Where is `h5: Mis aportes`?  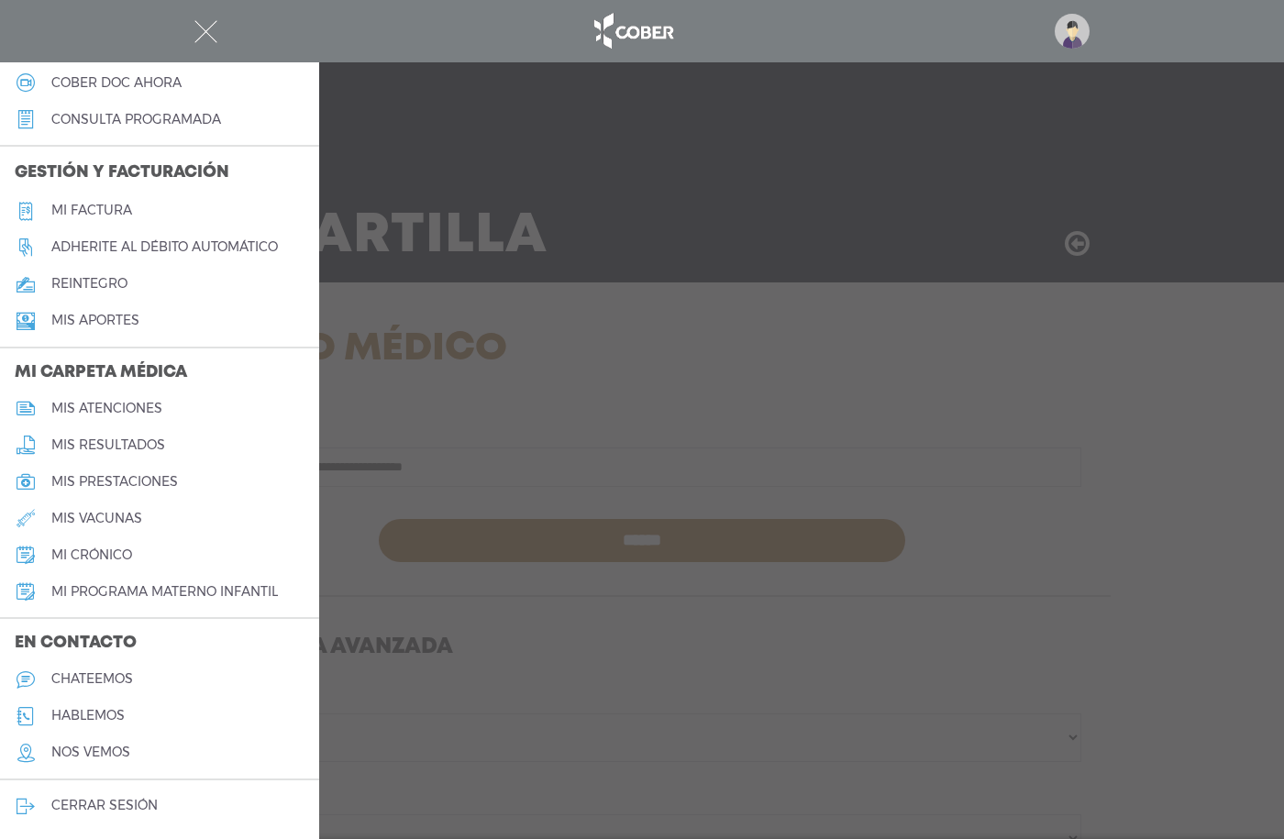
h5: Mis aportes is located at coordinates (95, 320).